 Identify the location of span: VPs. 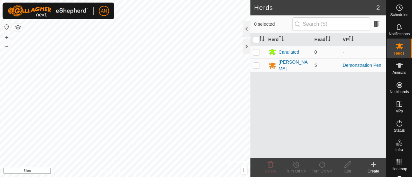
(399, 111).